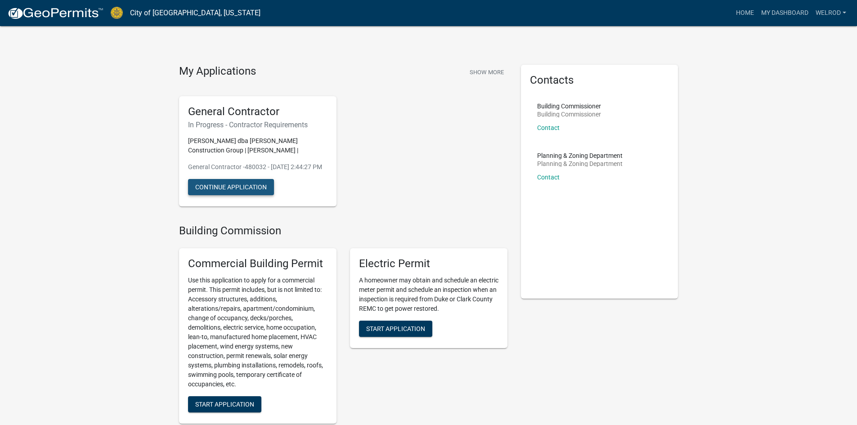 The width and height of the screenshot is (857, 425). Describe the element at coordinates (231, 187) in the screenshot. I see `button: Continue Application` at that location.